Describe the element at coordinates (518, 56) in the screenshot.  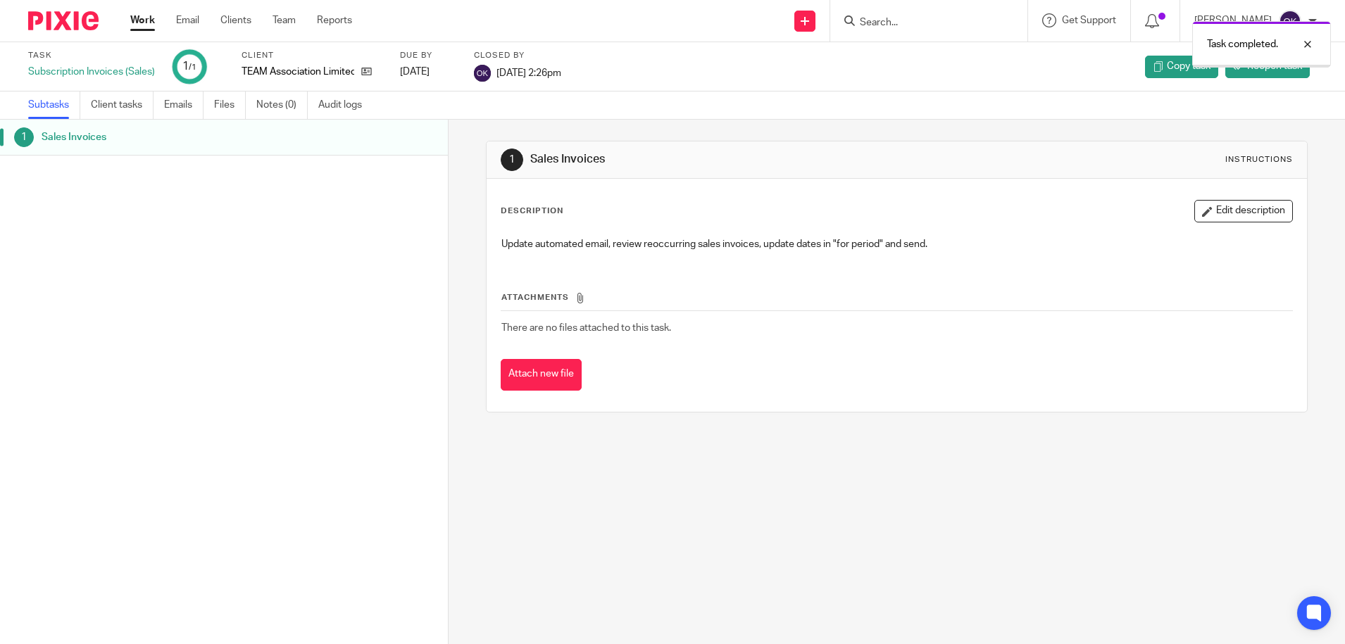
I see `label: Closed by` at that location.